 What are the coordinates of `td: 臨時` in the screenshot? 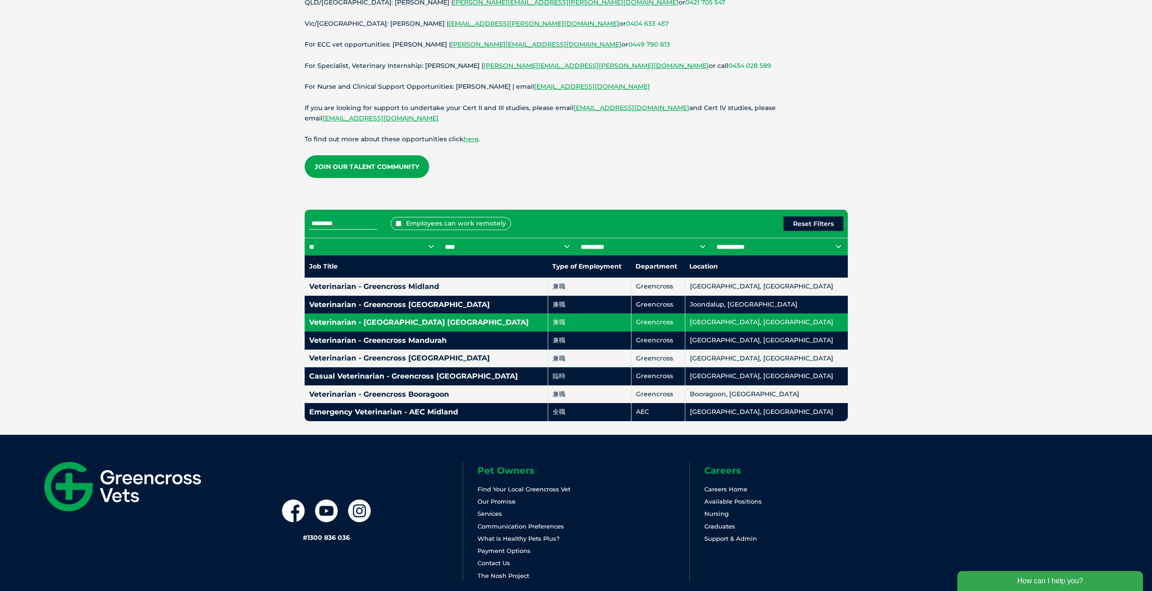 It's located at (589, 376).